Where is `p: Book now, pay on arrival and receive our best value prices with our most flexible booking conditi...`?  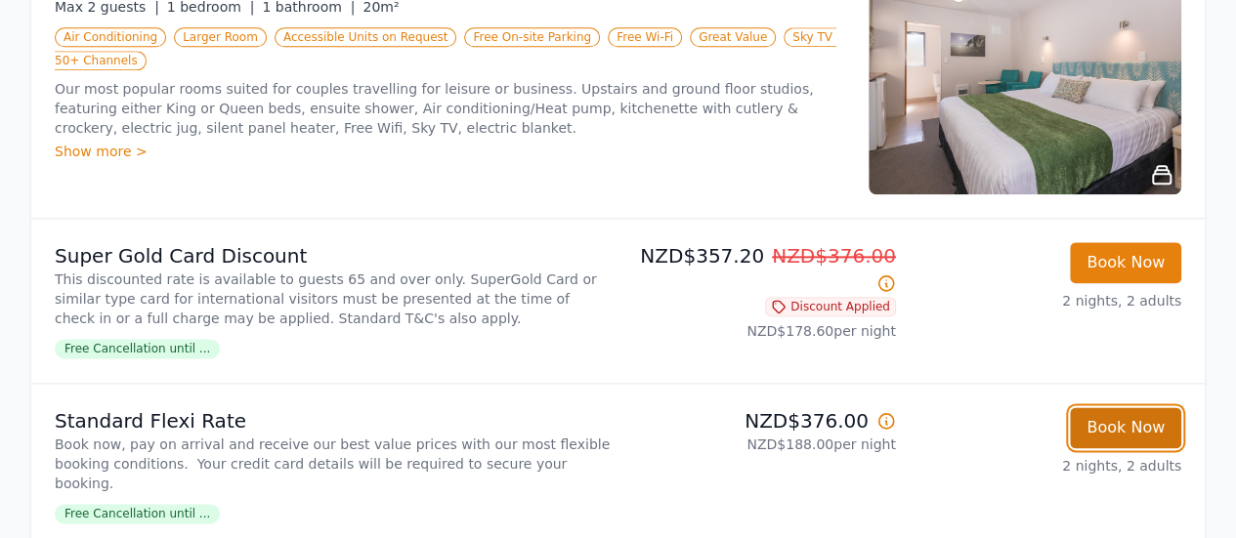
p: Book now, pay on arrival and receive our best value prices with our most flexible booking conditi... is located at coordinates (332, 464).